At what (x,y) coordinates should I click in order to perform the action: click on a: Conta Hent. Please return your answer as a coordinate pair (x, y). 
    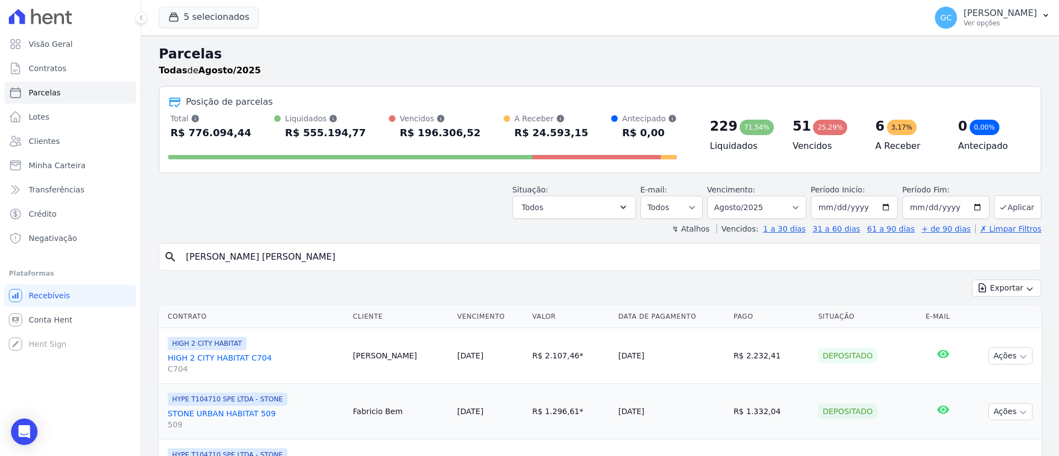
    Looking at the image, I should click on (70, 320).